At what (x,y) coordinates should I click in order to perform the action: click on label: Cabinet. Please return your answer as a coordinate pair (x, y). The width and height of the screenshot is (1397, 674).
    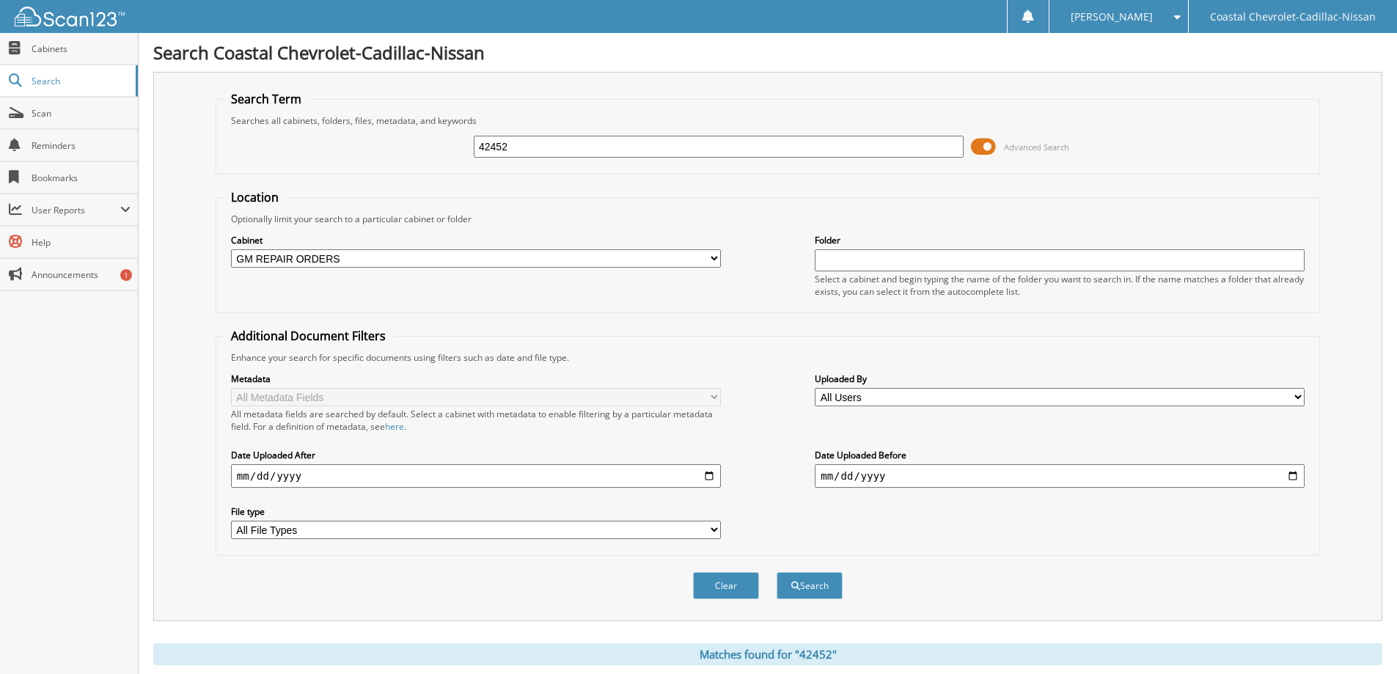
    Looking at the image, I should click on (476, 240).